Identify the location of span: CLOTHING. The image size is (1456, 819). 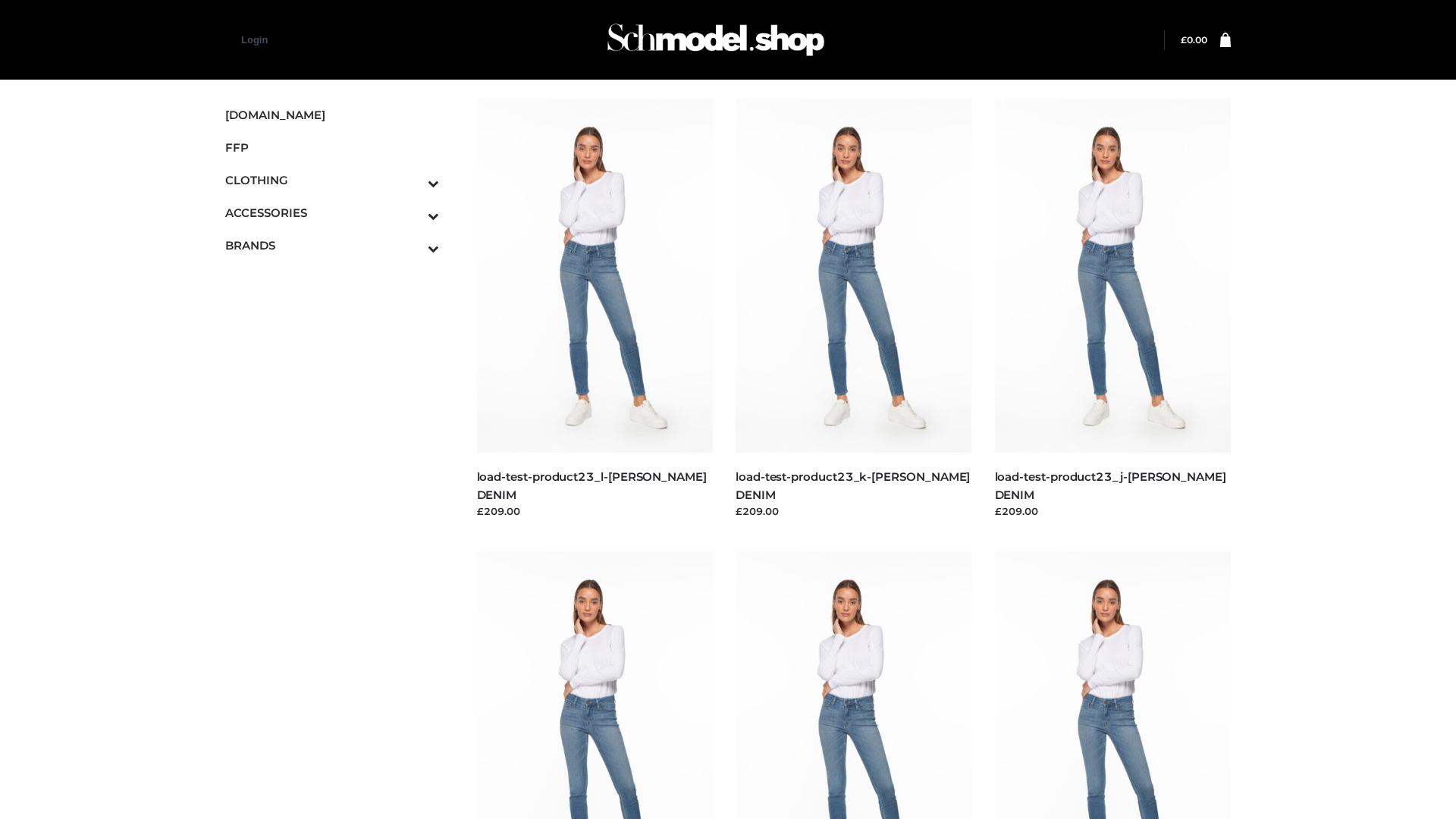
(333, 180).